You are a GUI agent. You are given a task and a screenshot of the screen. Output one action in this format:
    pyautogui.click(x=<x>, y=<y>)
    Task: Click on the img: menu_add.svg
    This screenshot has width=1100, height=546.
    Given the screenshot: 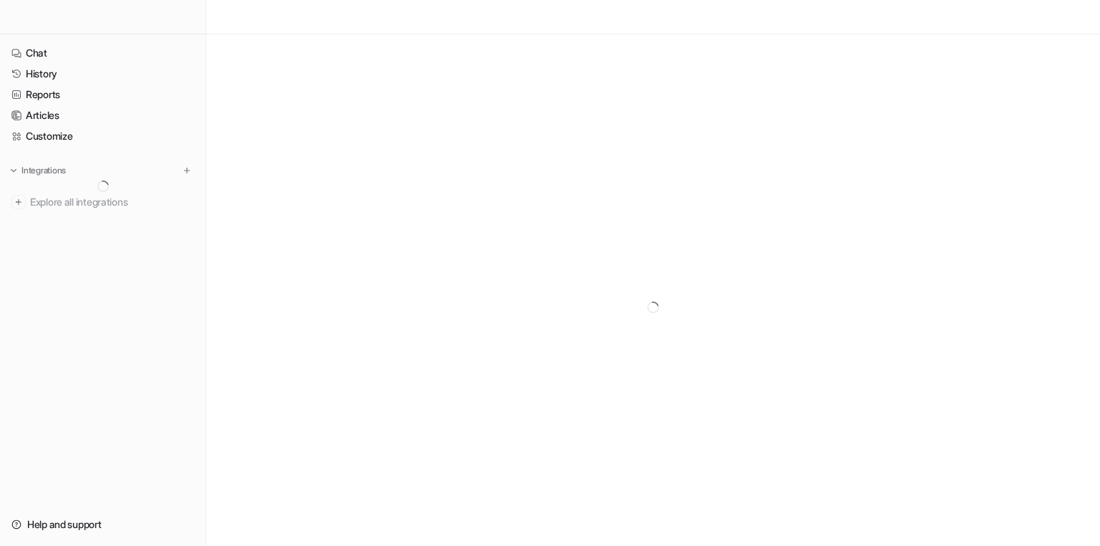 What is the action you would take?
    pyautogui.click(x=187, y=171)
    